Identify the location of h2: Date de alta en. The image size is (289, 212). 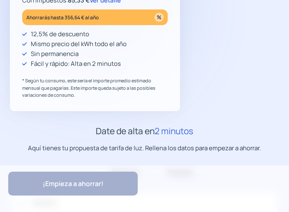
(144, 131).